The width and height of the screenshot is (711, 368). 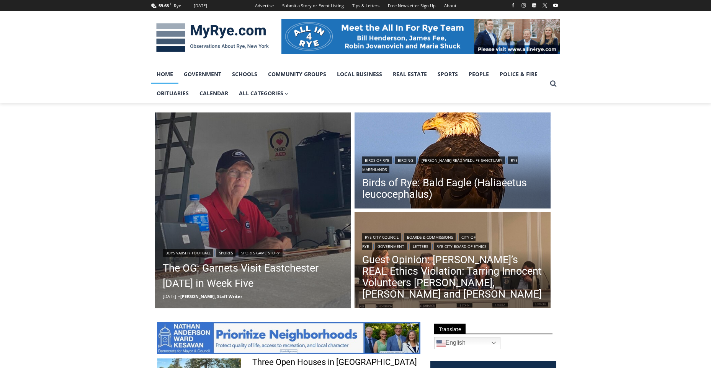 I want to click on span: 59.68, so click(x=163, y=5).